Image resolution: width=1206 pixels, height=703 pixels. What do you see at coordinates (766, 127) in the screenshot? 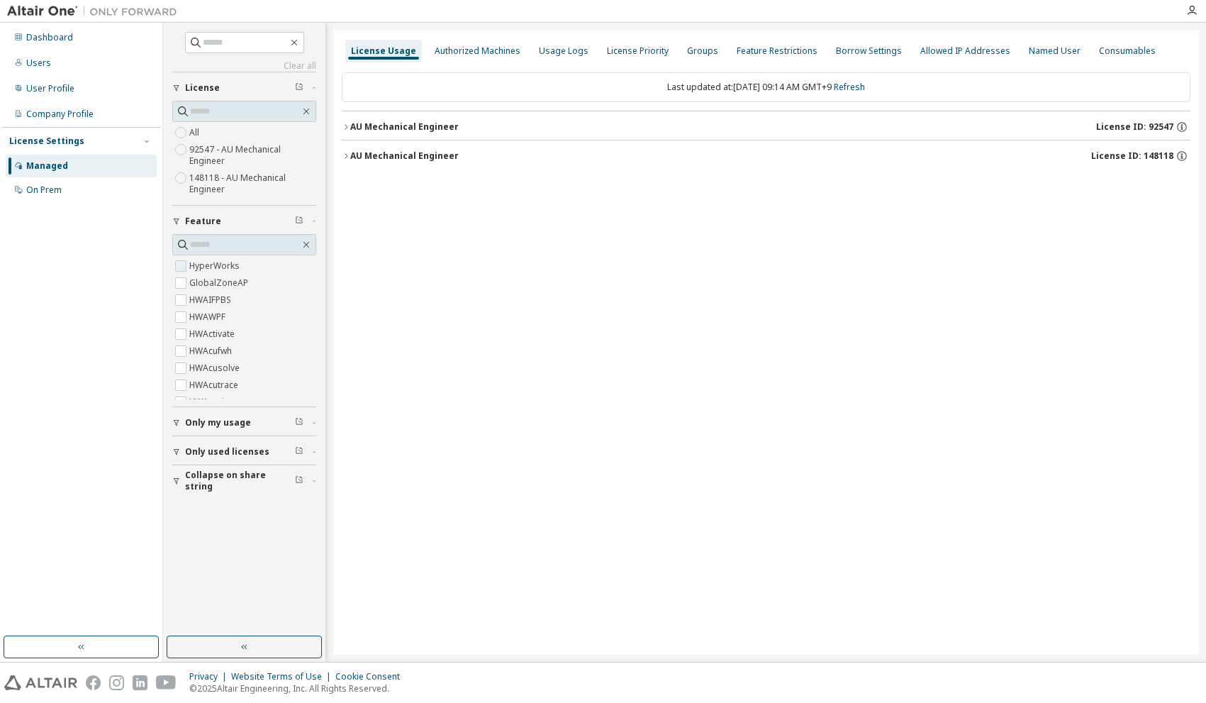
I see `button: AU Mechanical EngineerLicense ID: 92547` at bounding box center [766, 127].